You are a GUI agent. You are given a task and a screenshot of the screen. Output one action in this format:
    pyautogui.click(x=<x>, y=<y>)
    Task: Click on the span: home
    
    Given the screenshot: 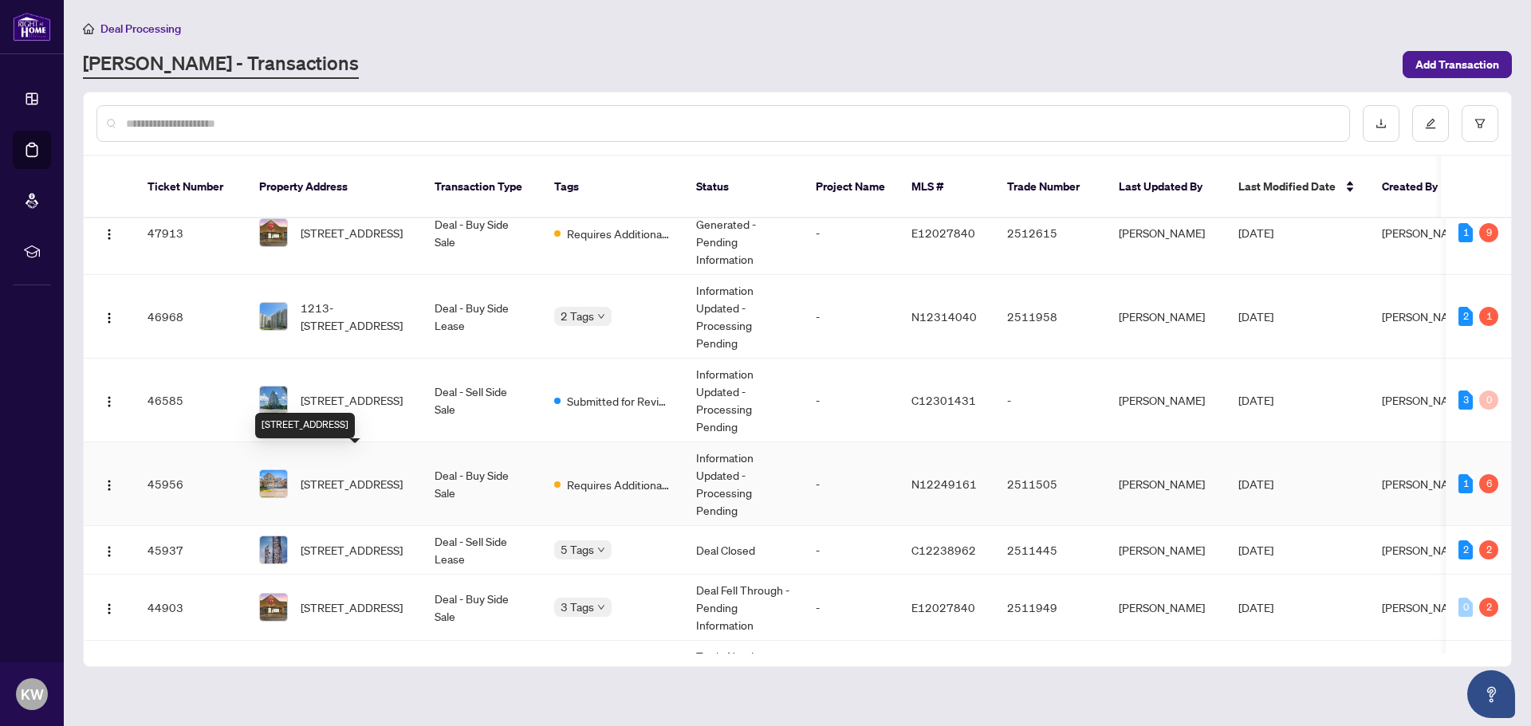 What is the action you would take?
    pyautogui.click(x=88, y=29)
    